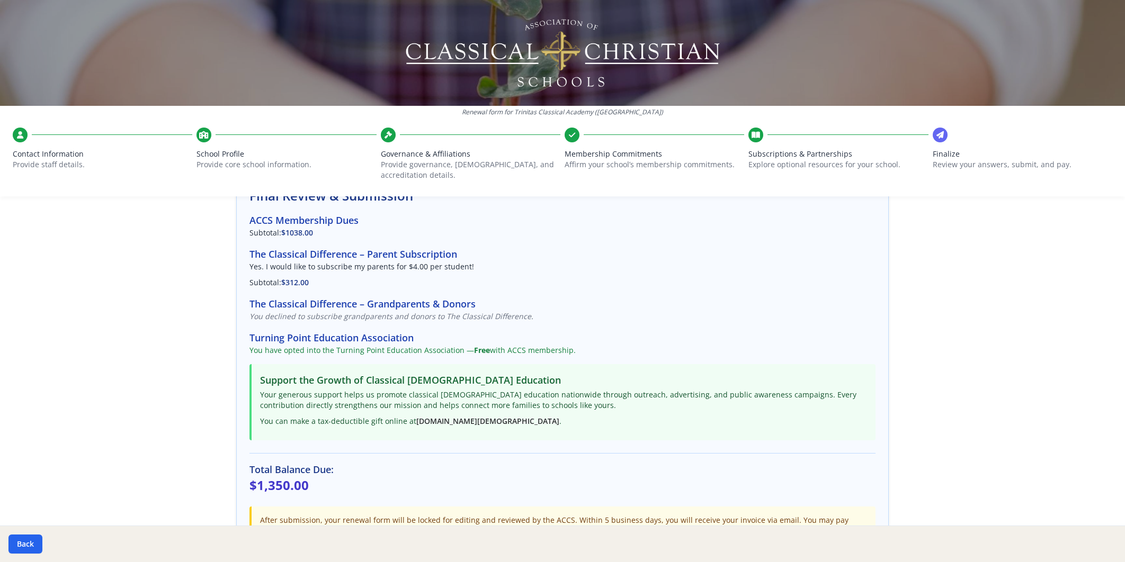 Image resolution: width=1125 pixels, height=562 pixels. Describe the element at coordinates (562, 486) in the screenshot. I see `p: $1,350.00` at that location.